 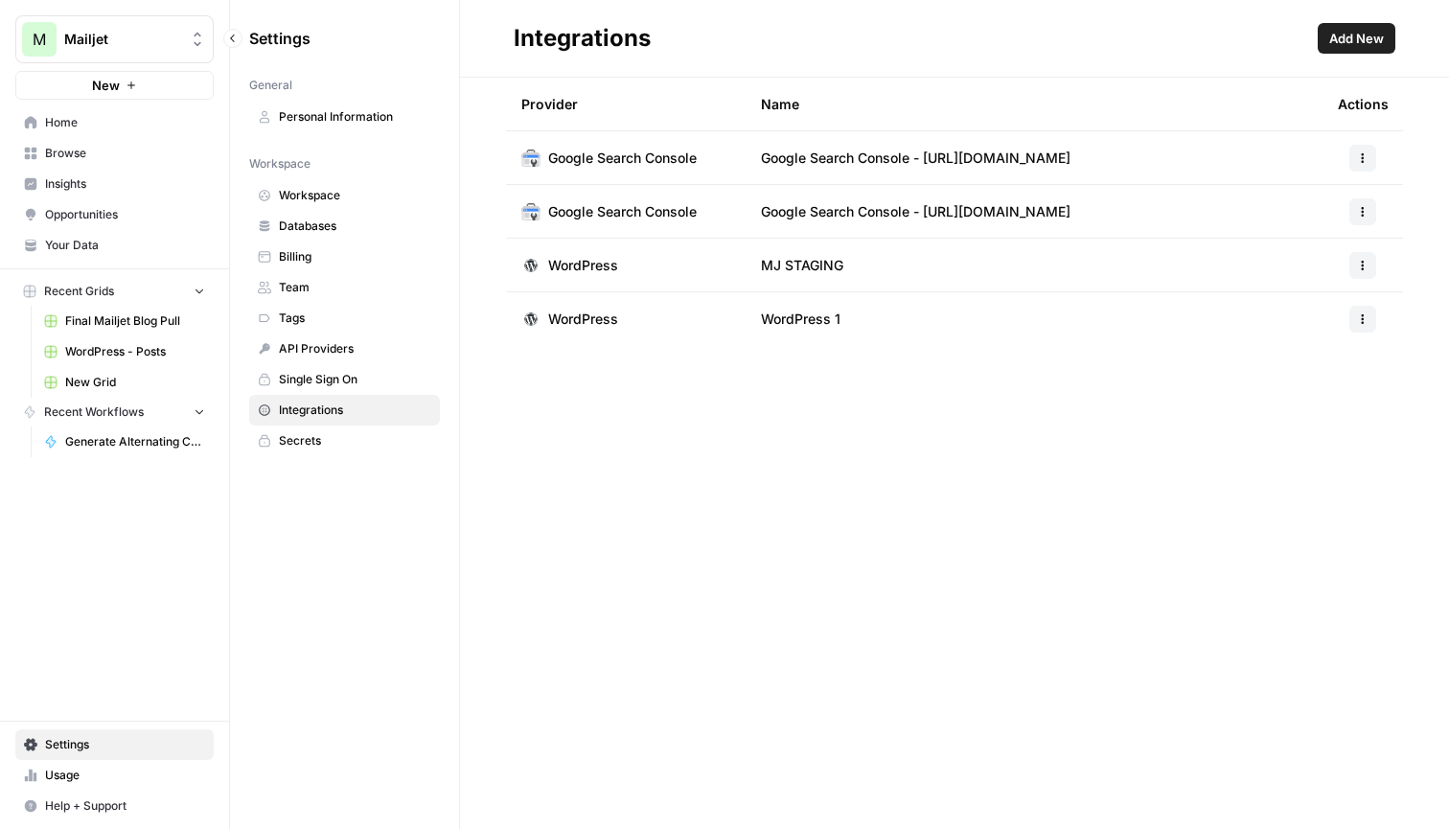 I want to click on button: New, so click(x=114, y=85).